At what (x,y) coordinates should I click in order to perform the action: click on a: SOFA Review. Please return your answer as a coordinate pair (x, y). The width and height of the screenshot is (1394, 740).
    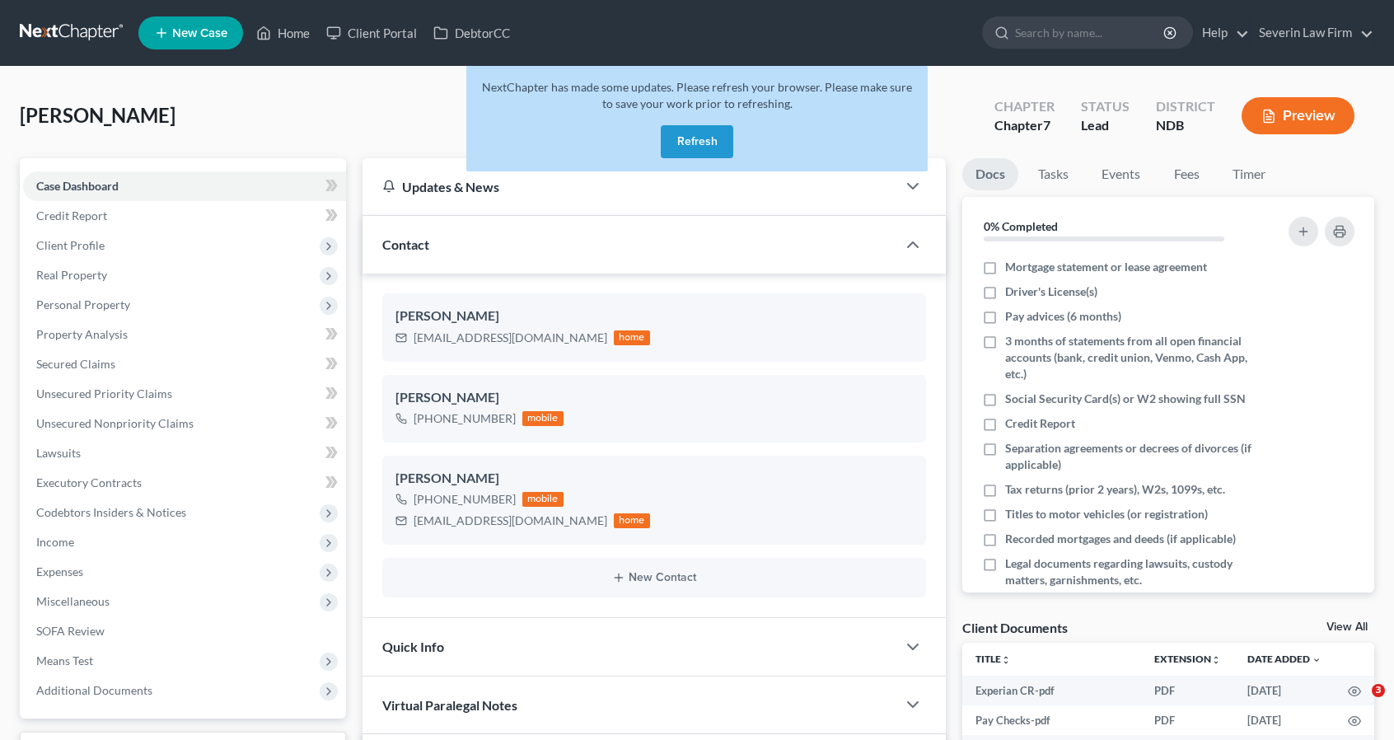
    Looking at the image, I should click on (185, 631).